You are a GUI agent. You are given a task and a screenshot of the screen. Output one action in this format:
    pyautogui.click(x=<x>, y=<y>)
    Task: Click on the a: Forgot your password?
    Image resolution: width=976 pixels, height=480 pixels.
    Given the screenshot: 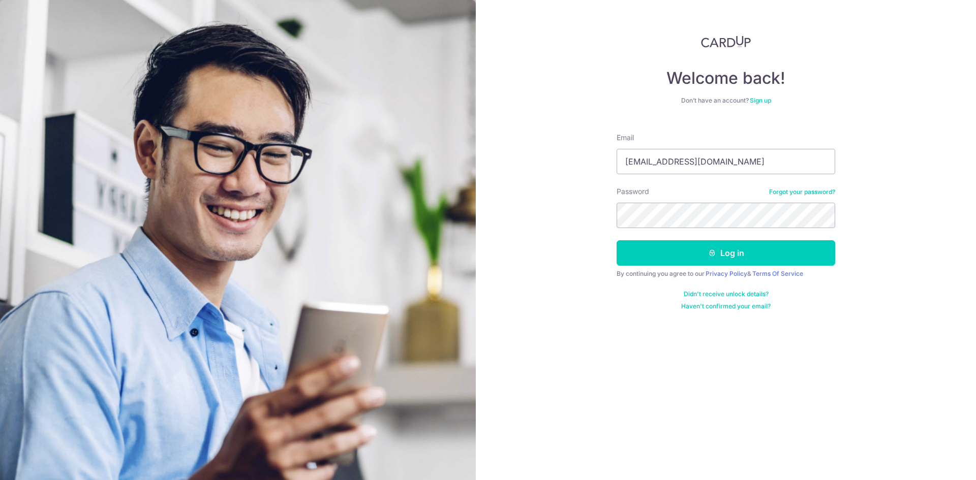 What is the action you would take?
    pyautogui.click(x=802, y=192)
    